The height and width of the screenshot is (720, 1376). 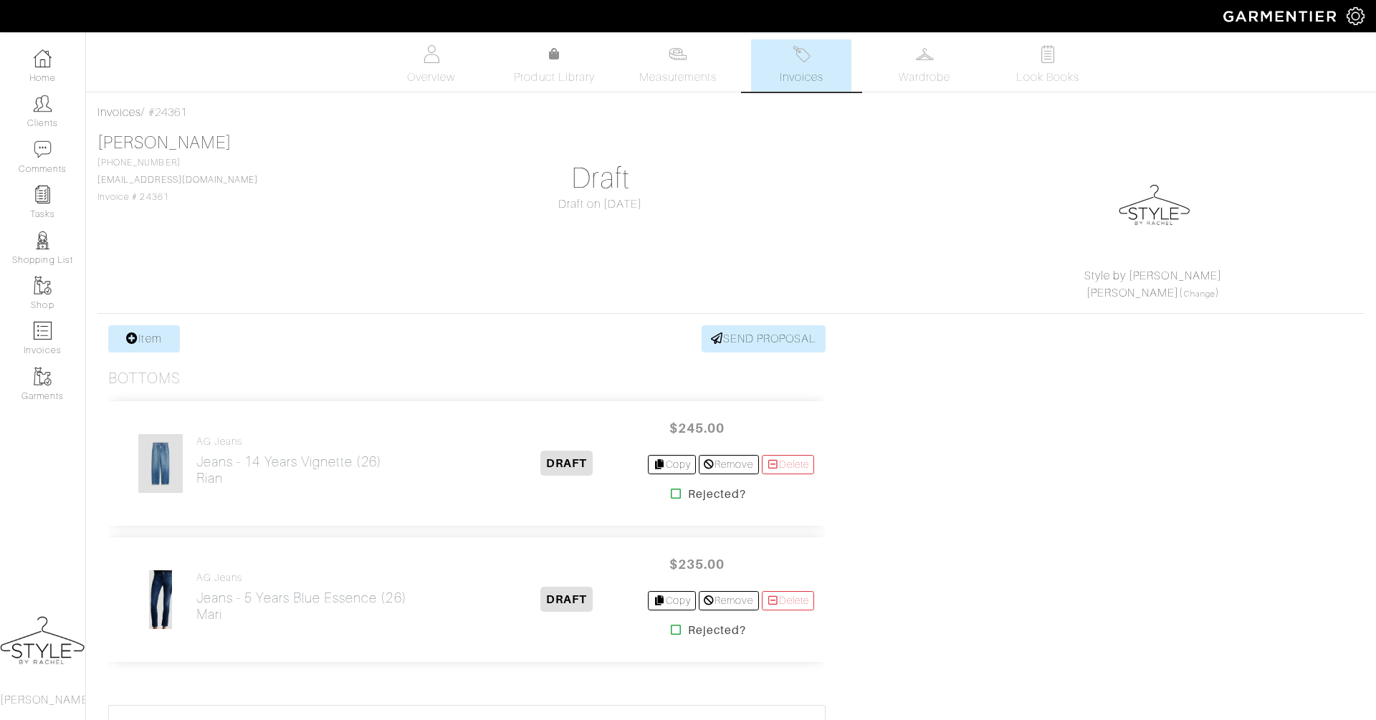 I want to click on span: Invoices, so click(x=801, y=77).